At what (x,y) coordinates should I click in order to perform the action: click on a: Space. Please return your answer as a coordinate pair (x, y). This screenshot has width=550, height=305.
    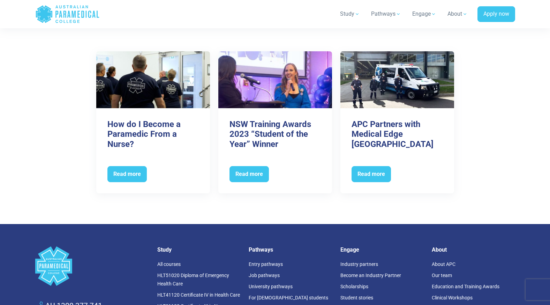
    Looking at the image, I should click on (92, 266).